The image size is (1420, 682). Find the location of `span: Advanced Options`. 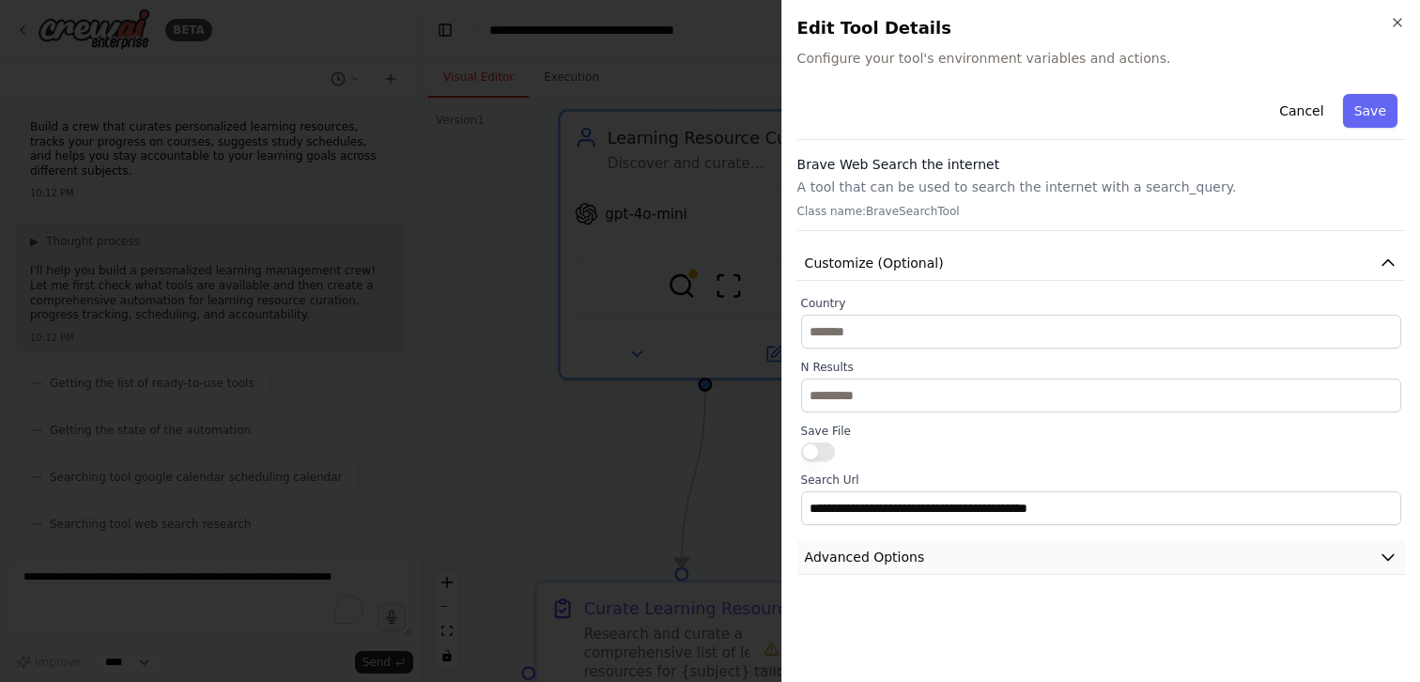

span: Advanced Options is located at coordinates (865, 557).